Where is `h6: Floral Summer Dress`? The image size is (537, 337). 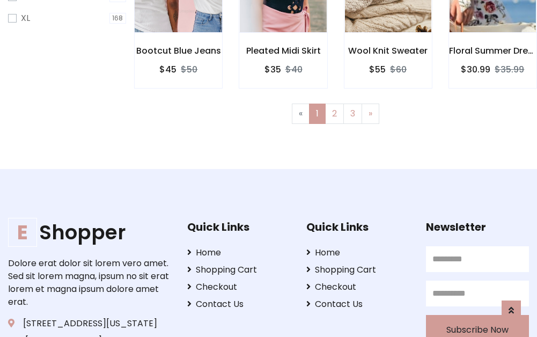
h6: Floral Summer Dress is located at coordinates (492, 50).